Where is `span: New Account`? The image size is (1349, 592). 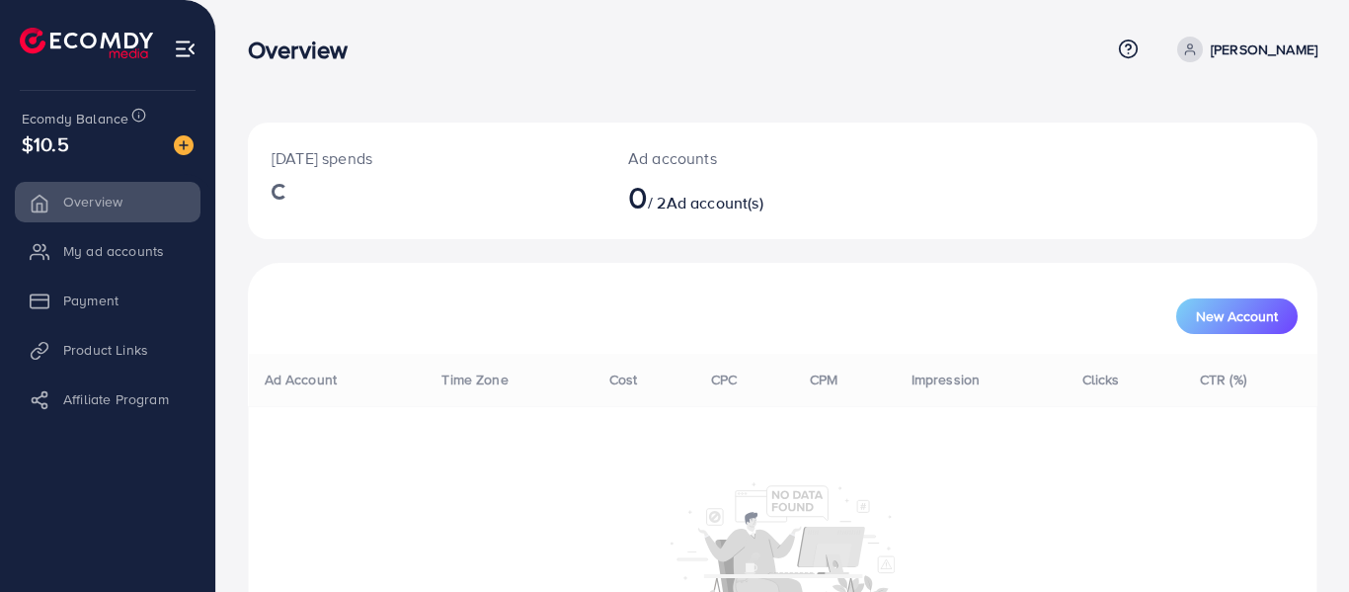
span: New Account is located at coordinates (1237, 316).